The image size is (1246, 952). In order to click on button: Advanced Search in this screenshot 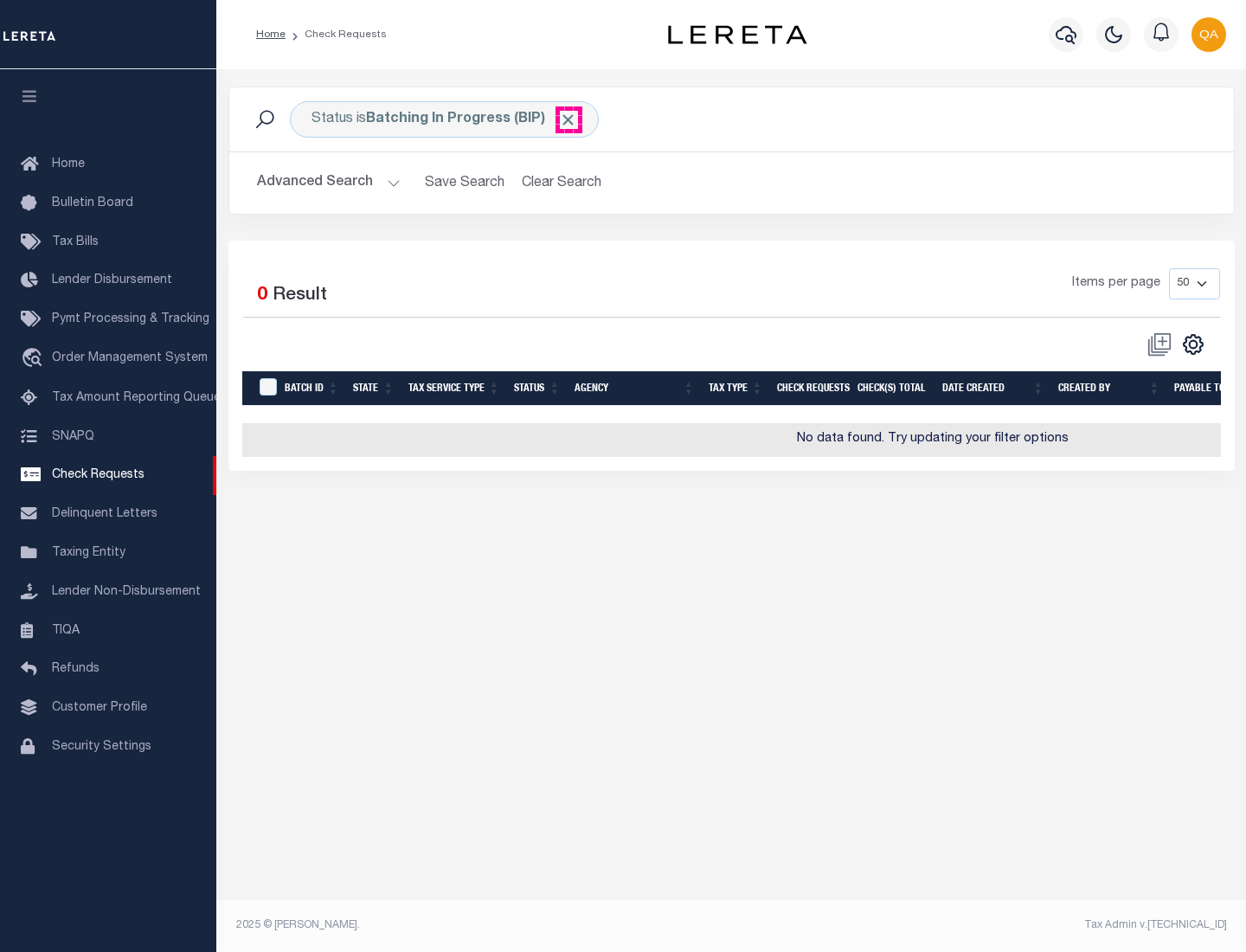, I will do `click(328, 182)`.